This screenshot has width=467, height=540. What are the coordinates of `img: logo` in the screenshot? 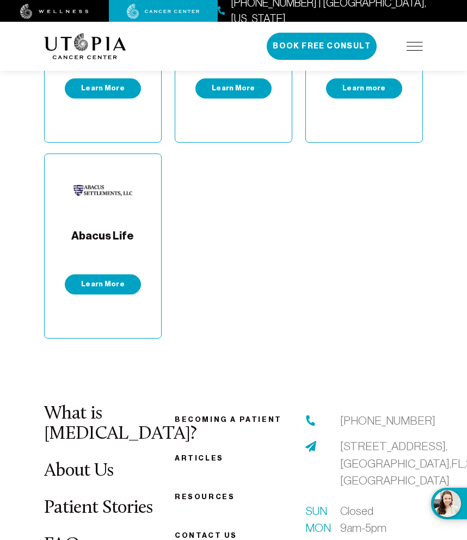 It's located at (85, 46).